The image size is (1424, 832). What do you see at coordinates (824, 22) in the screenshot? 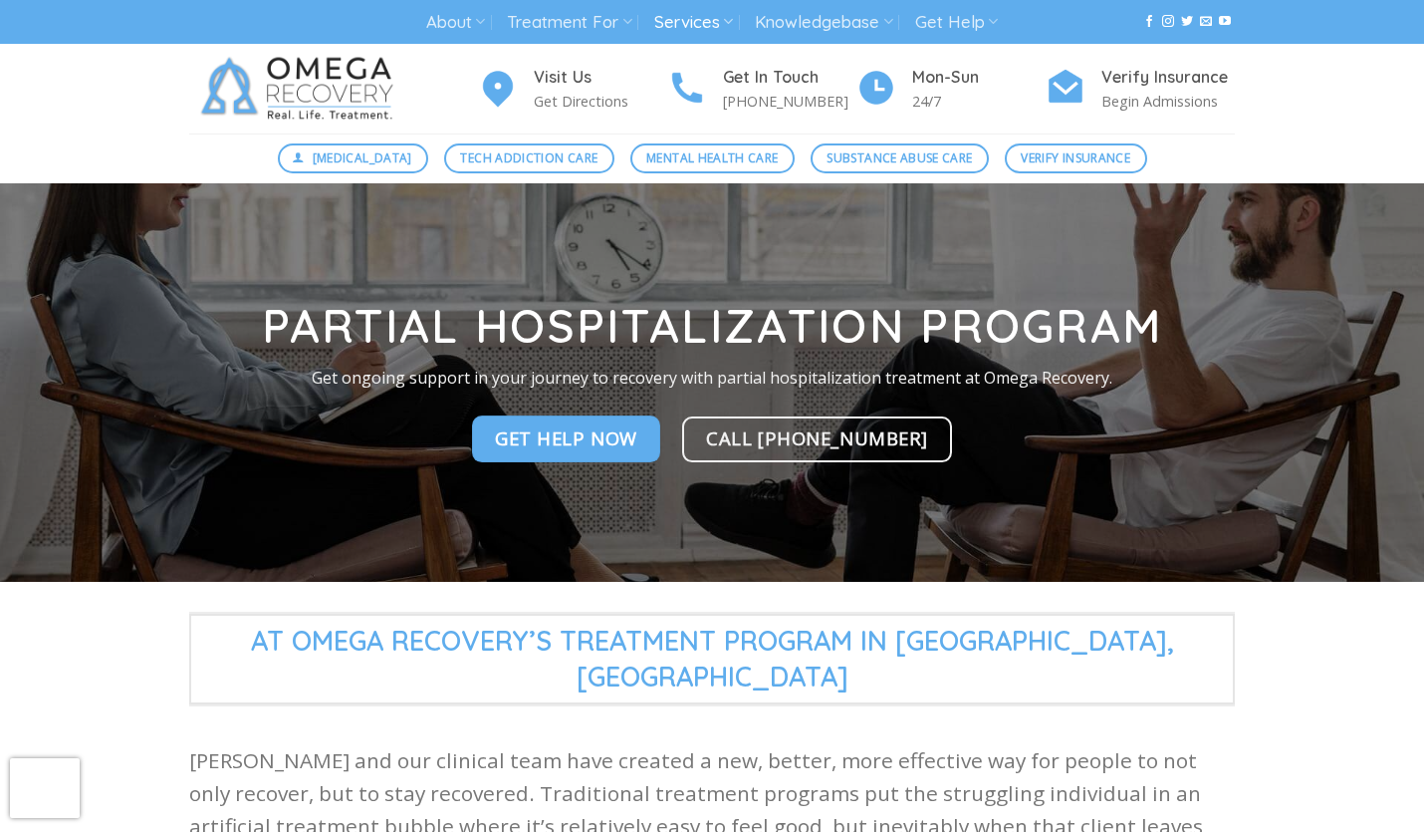
I see `a: Knowledgebase` at bounding box center [824, 22].